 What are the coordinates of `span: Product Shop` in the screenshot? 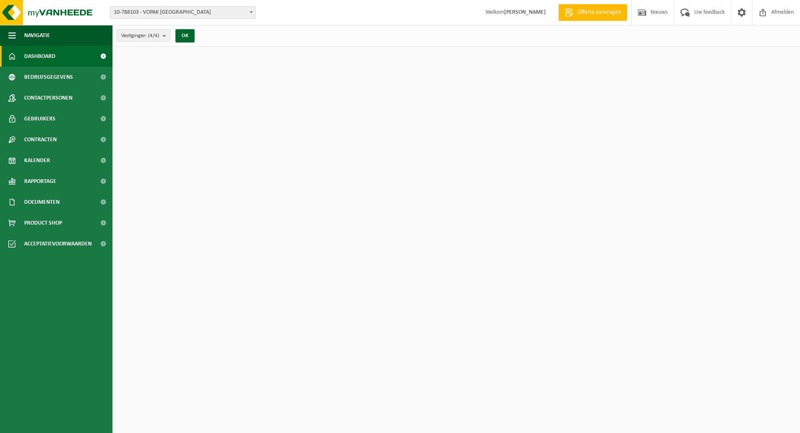 It's located at (43, 223).